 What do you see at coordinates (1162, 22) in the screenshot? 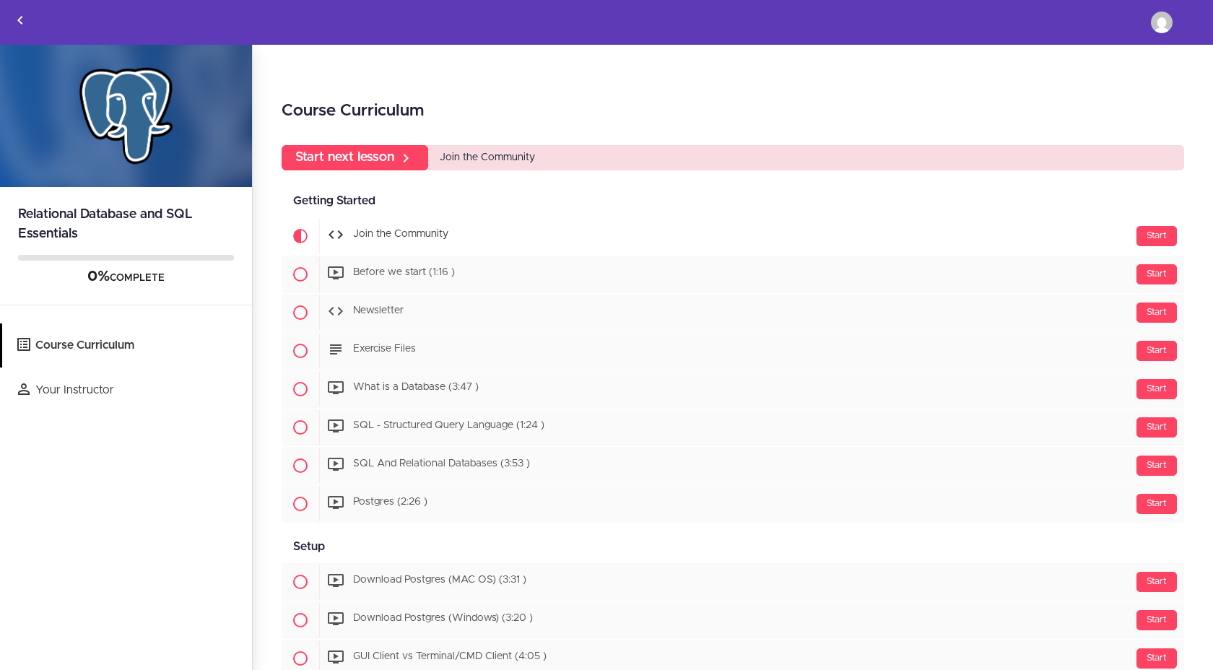
I see `img: cepnif@gmail.com` at bounding box center [1162, 22].